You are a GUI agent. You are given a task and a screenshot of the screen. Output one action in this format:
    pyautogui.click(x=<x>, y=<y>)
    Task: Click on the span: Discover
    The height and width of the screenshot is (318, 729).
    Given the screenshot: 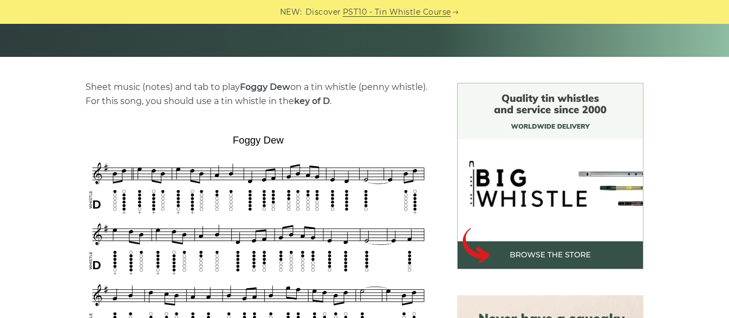 What is the action you would take?
    pyautogui.click(x=324, y=12)
    